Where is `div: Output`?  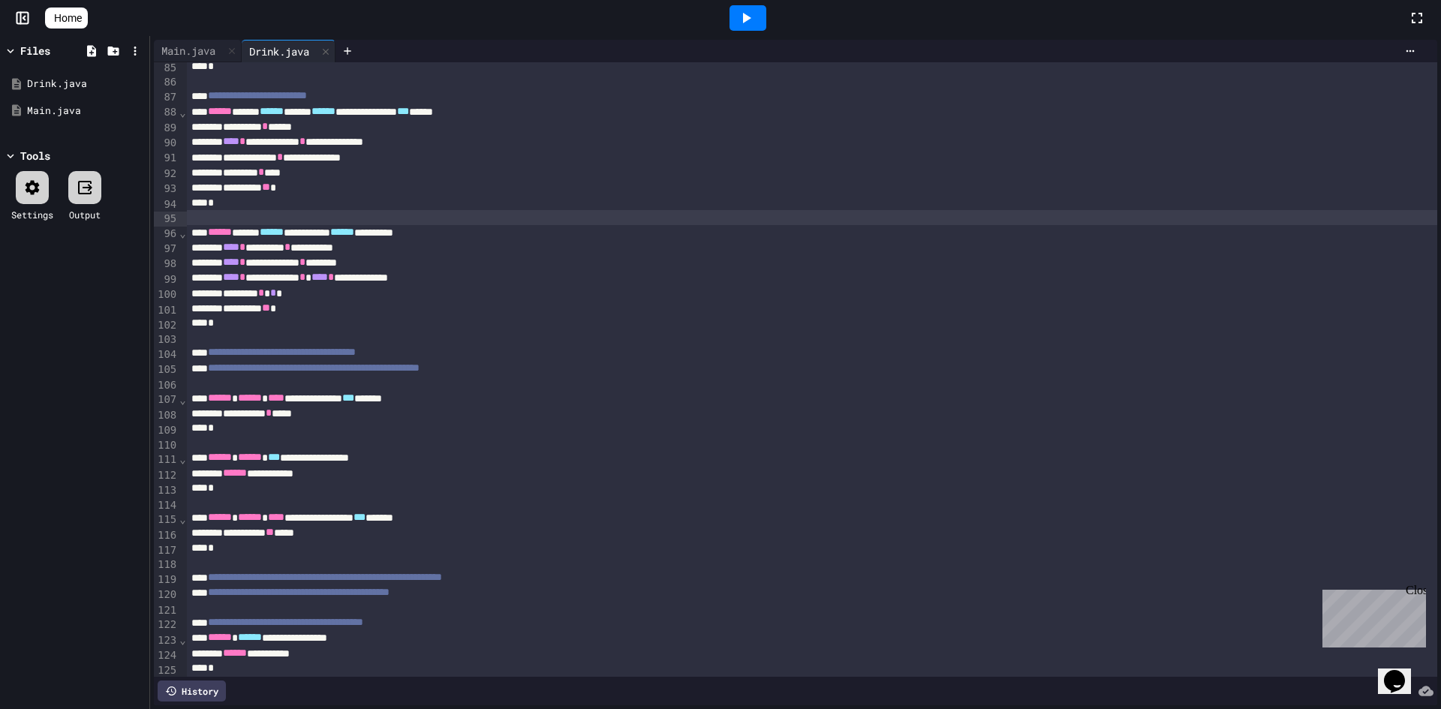
div: Output is located at coordinates (85, 215).